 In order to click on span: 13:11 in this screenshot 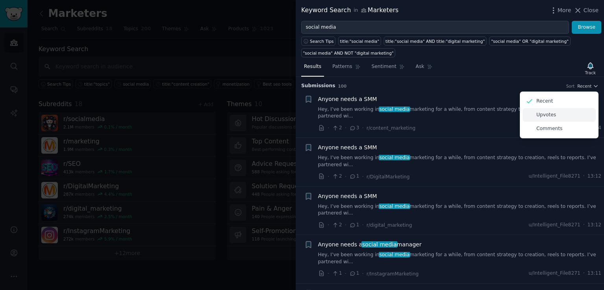, I will do `click(594, 274)`.